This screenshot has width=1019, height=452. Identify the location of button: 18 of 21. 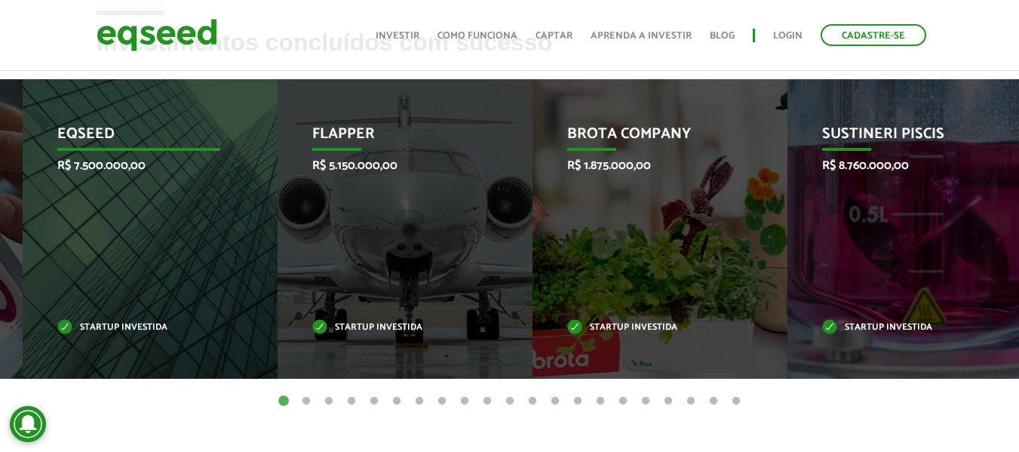
(668, 401).